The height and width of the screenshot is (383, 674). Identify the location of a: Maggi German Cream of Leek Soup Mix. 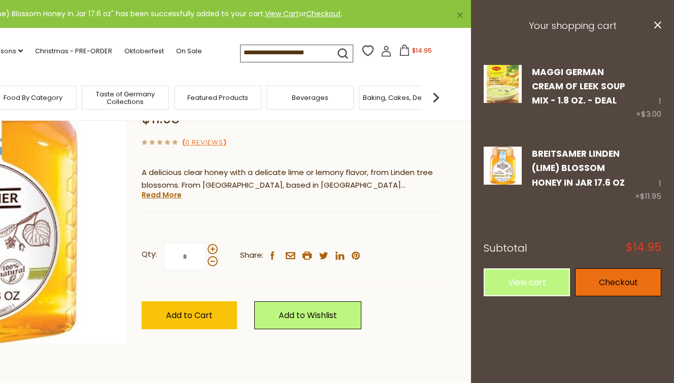
(502, 93).